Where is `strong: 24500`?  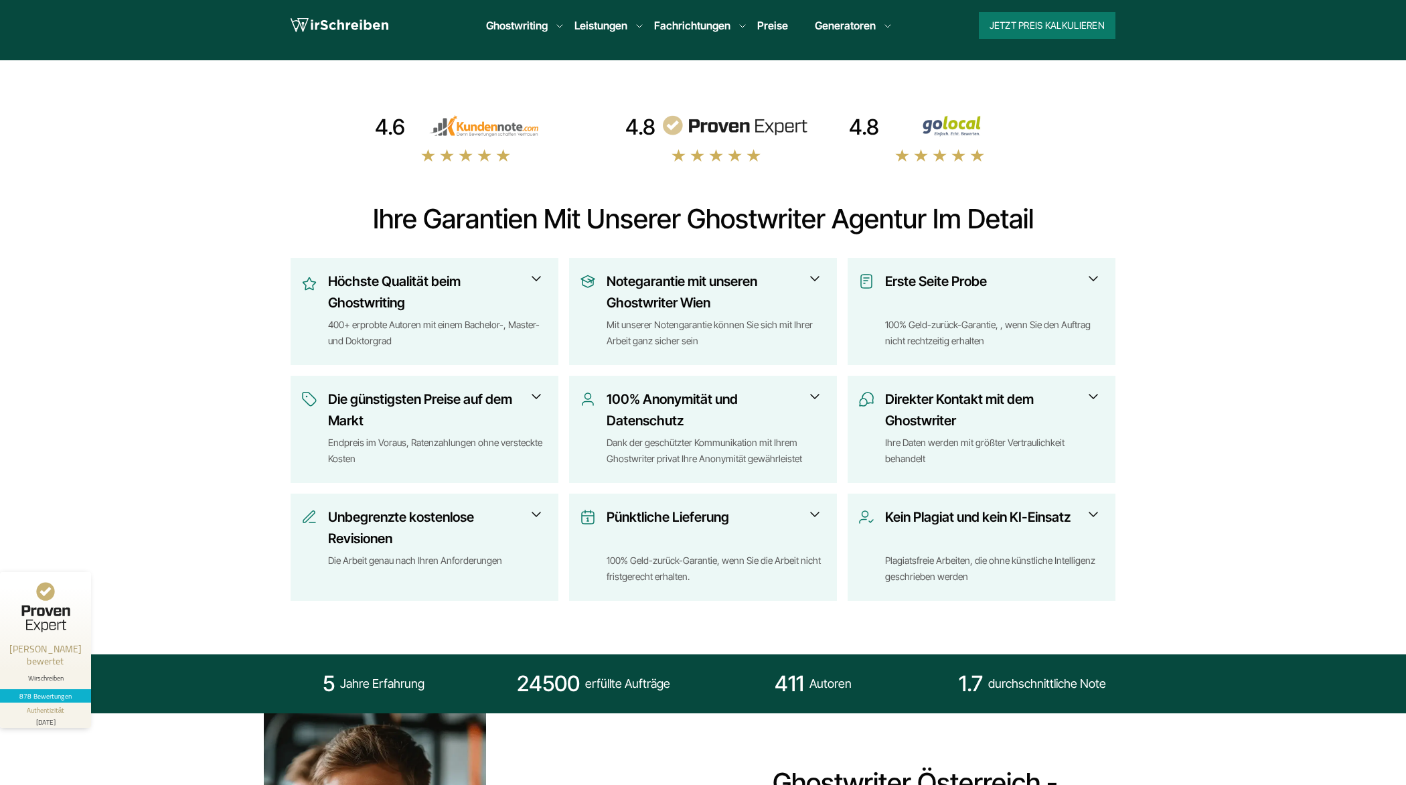
strong: 24500 is located at coordinates (548, 684).